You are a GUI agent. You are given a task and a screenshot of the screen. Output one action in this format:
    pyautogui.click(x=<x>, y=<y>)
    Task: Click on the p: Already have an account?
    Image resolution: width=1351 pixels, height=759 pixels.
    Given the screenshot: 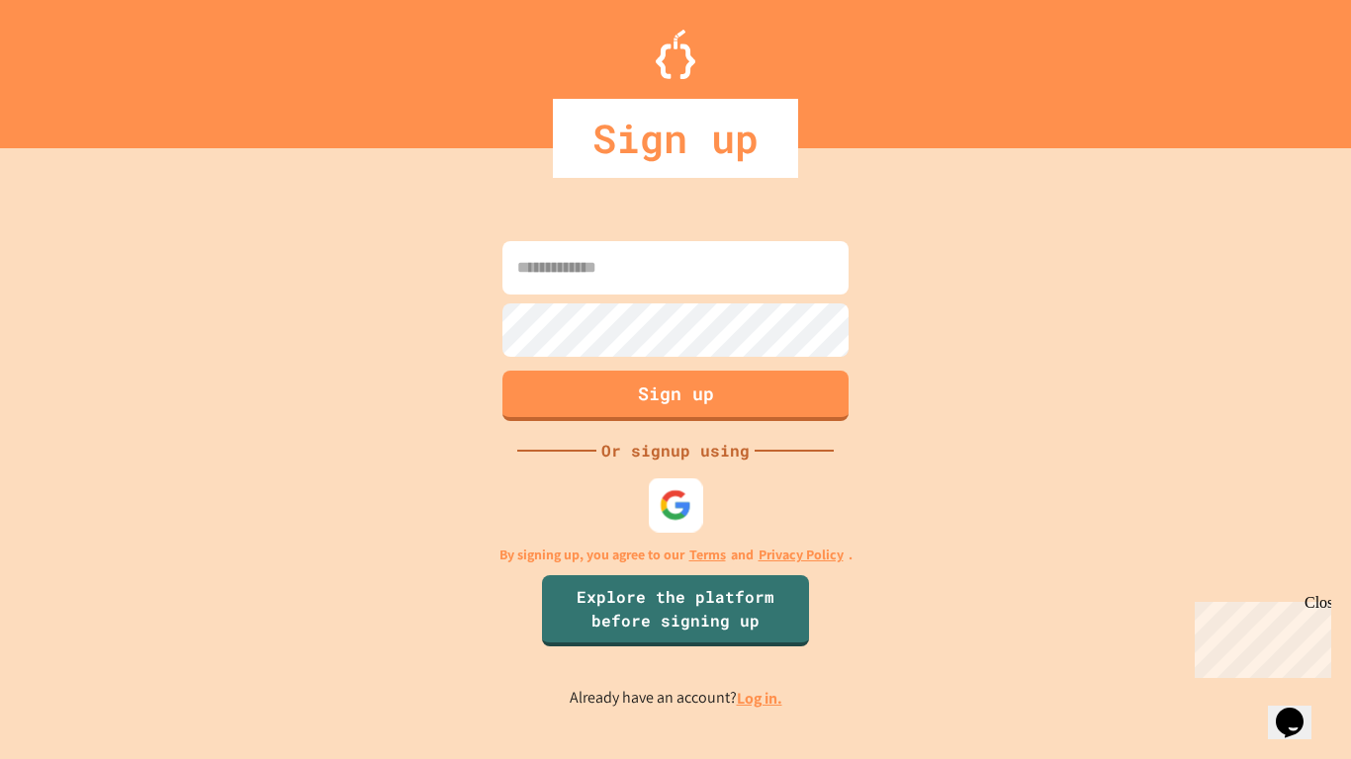 What is the action you would take?
    pyautogui.click(x=675, y=698)
    